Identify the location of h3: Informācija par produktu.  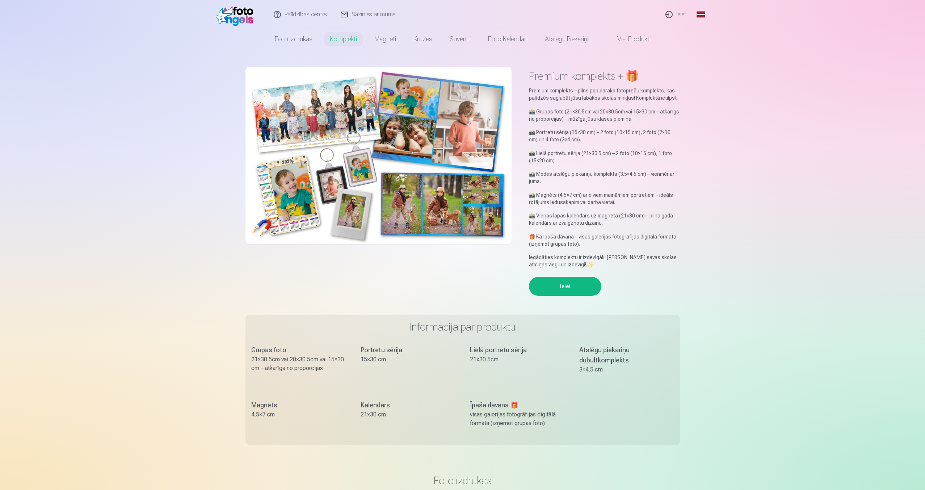
(463, 327).